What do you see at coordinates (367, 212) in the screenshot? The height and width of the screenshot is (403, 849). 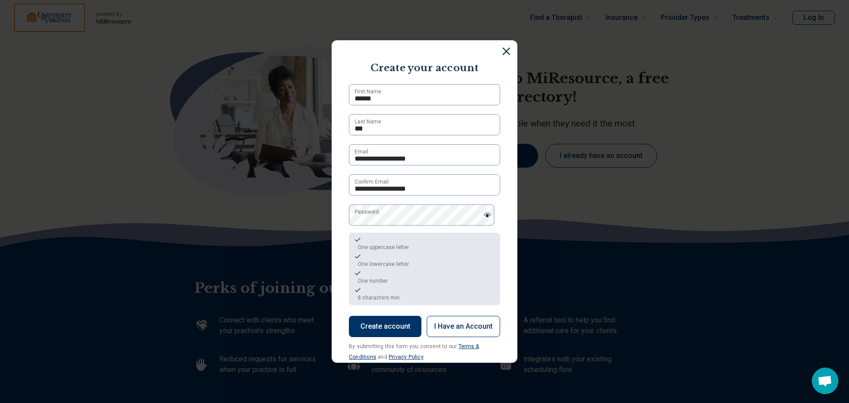 I see `label: Password` at bounding box center [367, 212].